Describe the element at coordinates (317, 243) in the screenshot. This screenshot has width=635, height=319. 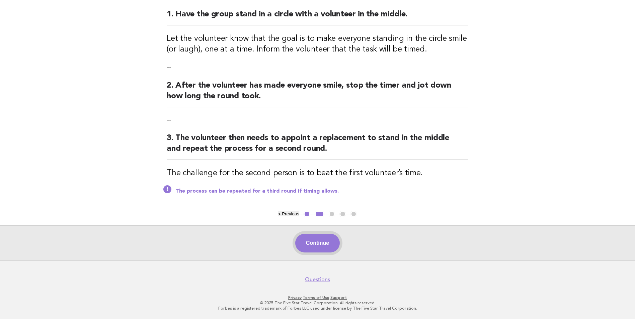
I see `button: Continue` at that location.